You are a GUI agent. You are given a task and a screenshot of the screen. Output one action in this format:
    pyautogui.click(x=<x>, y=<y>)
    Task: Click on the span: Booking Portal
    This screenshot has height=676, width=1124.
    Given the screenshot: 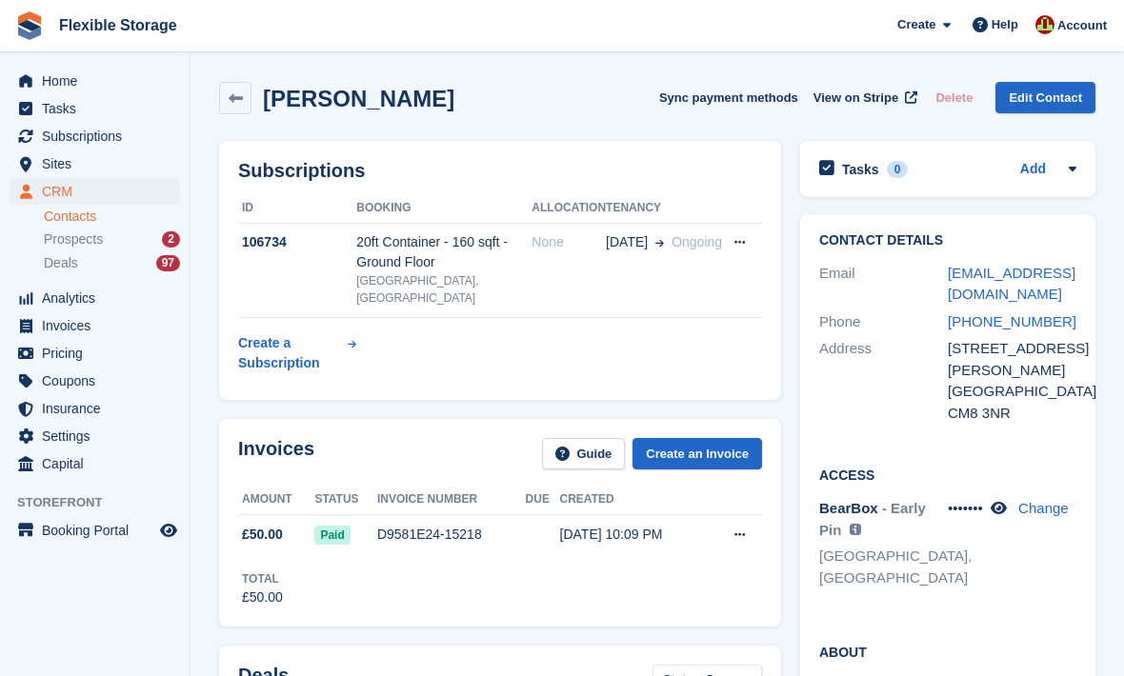 What is the action you would take?
    pyautogui.click(x=99, y=530)
    